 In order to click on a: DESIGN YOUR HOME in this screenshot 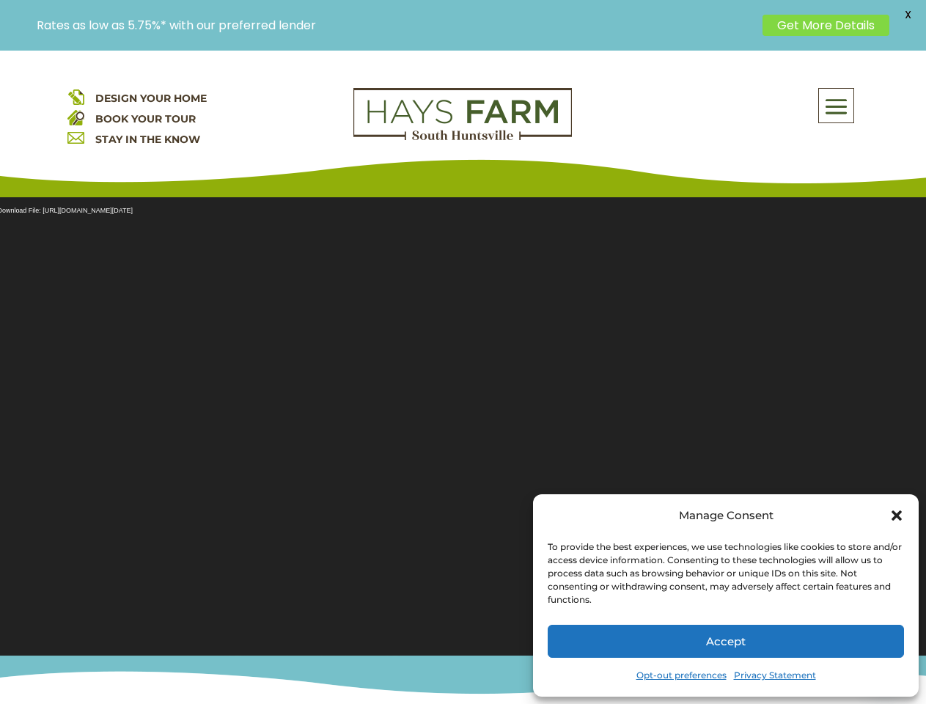, I will do `click(151, 98)`.